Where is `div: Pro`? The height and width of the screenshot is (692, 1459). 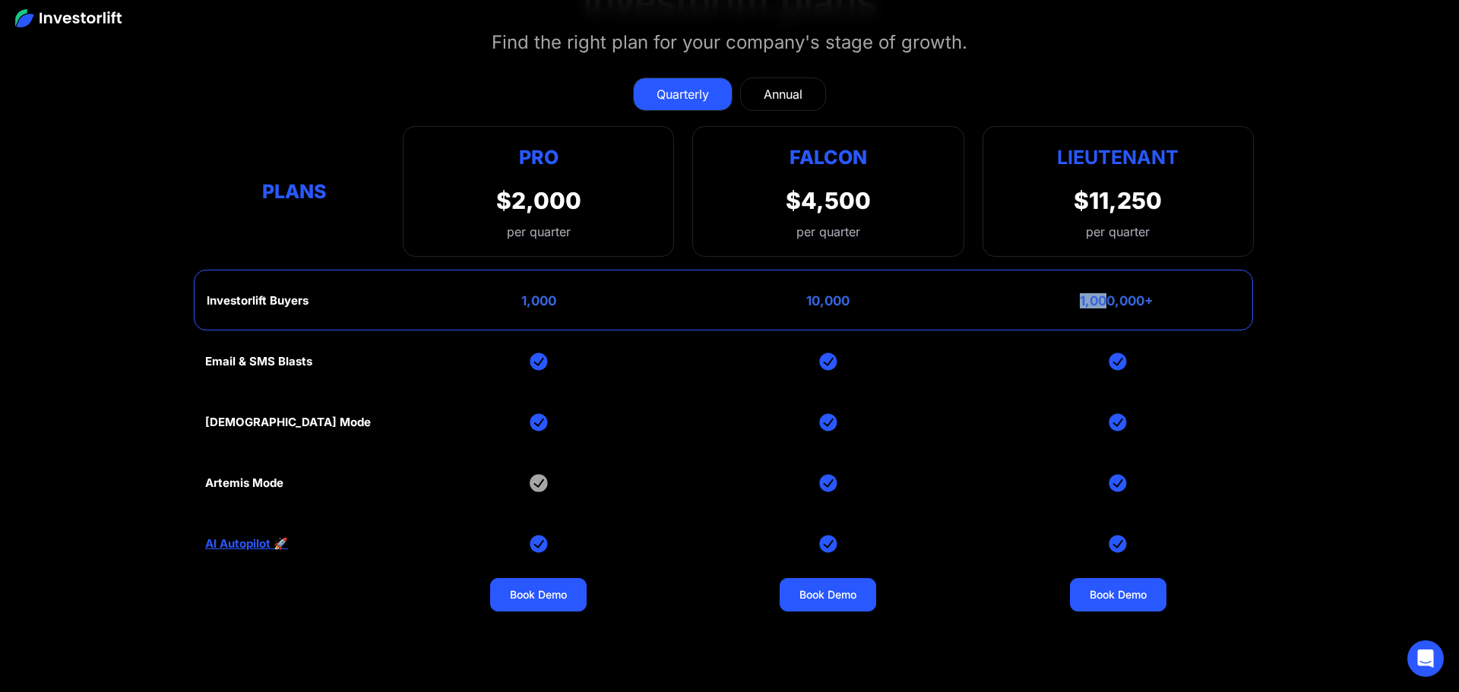 div: Pro is located at coordinates (539, 157).